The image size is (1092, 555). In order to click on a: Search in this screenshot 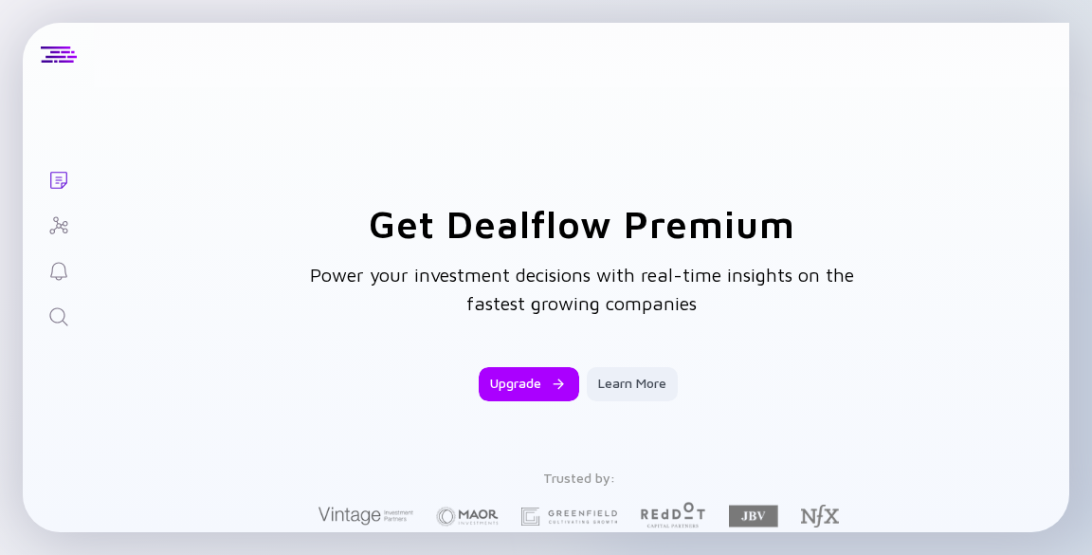, I will do `click(58, 315)`.